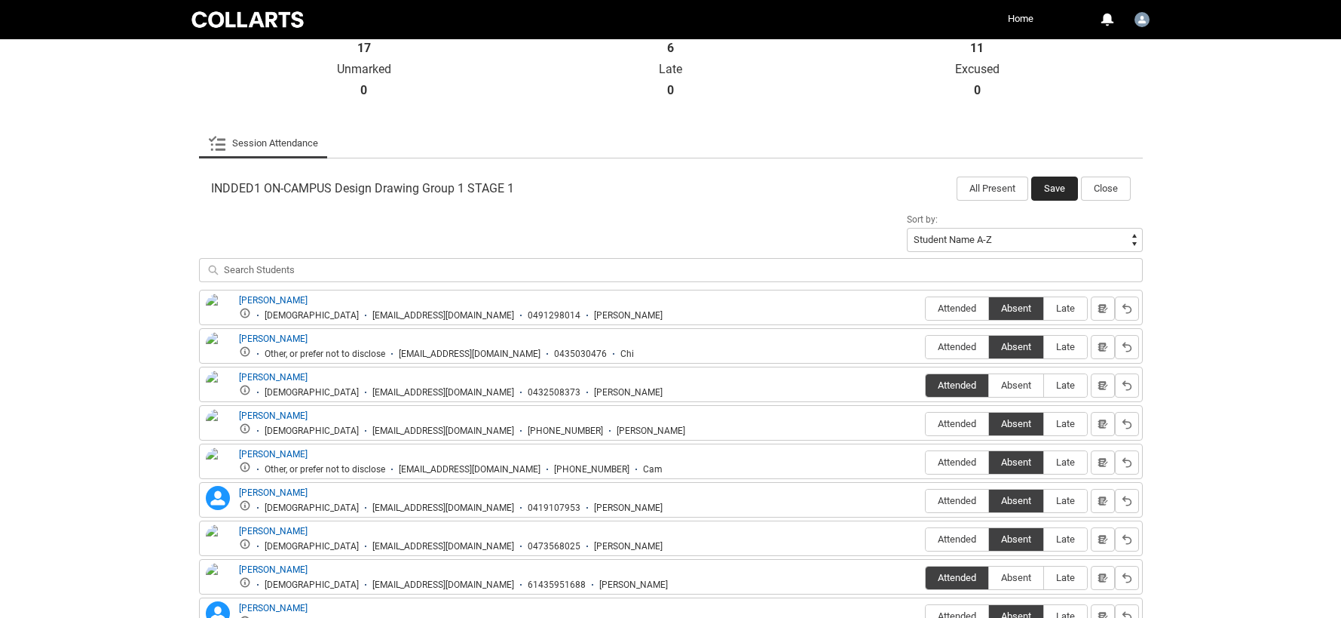 The height and width of the screenshot is (618, 1341). What do you see at coordinates (218, 584) in the screenshot?
I see `img: Holly Nash Cooper` at bounding box center [218, 584].